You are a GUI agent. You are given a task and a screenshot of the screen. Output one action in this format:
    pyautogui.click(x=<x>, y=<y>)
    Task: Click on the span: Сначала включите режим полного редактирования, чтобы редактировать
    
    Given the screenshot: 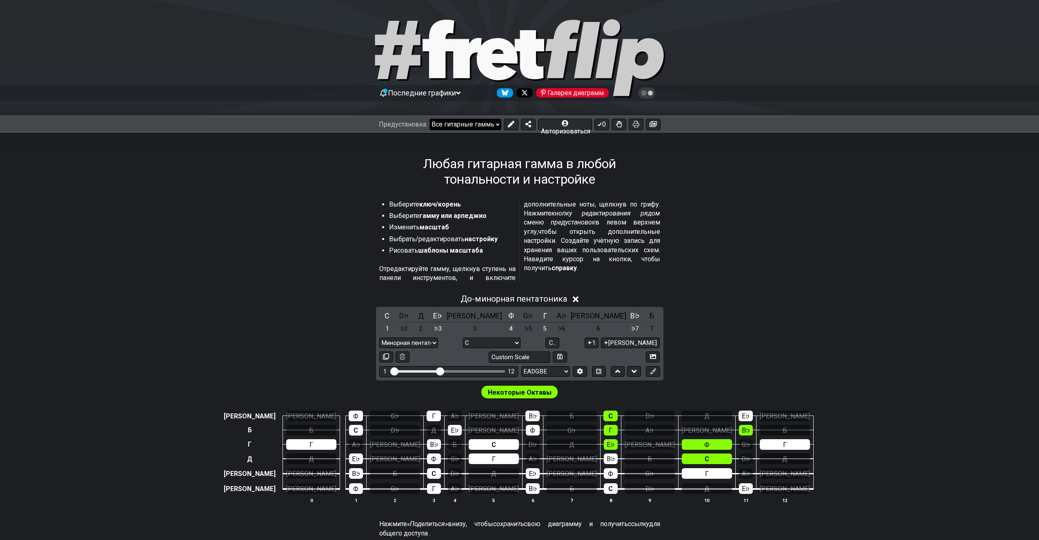 What is the action you would take?
    pyautogui.click(x=520, y=392)
    